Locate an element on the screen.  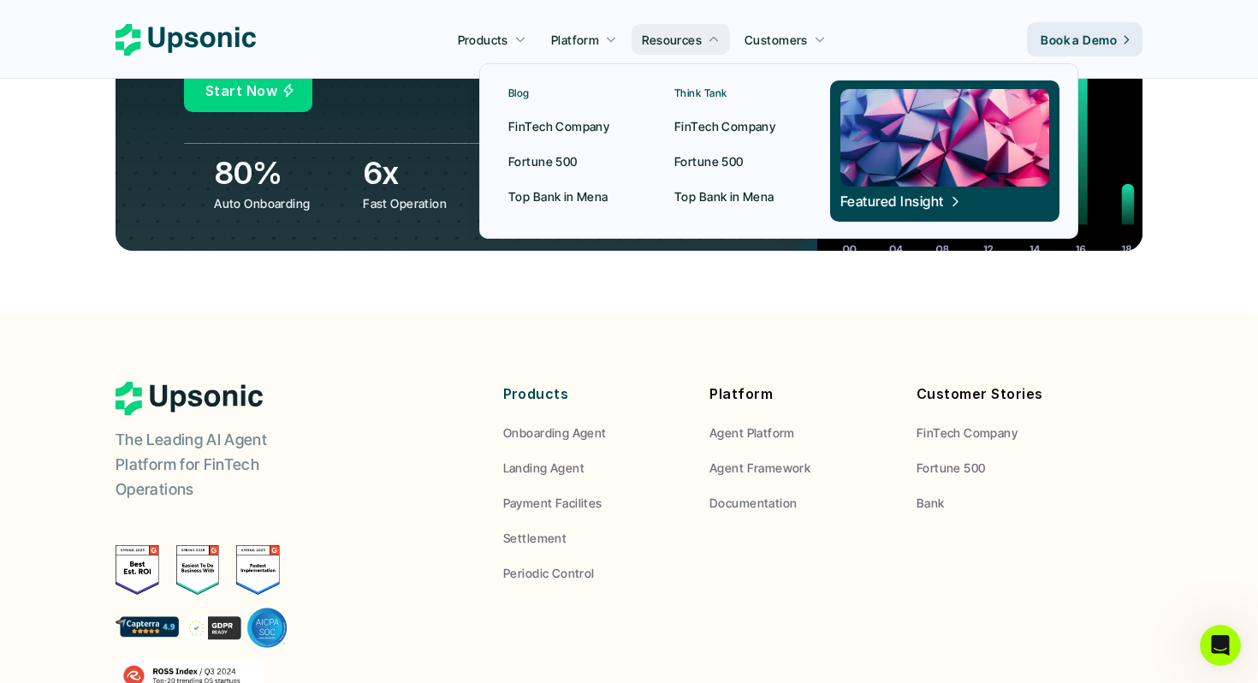
h3: 6x is located at coordinates (433, 173).